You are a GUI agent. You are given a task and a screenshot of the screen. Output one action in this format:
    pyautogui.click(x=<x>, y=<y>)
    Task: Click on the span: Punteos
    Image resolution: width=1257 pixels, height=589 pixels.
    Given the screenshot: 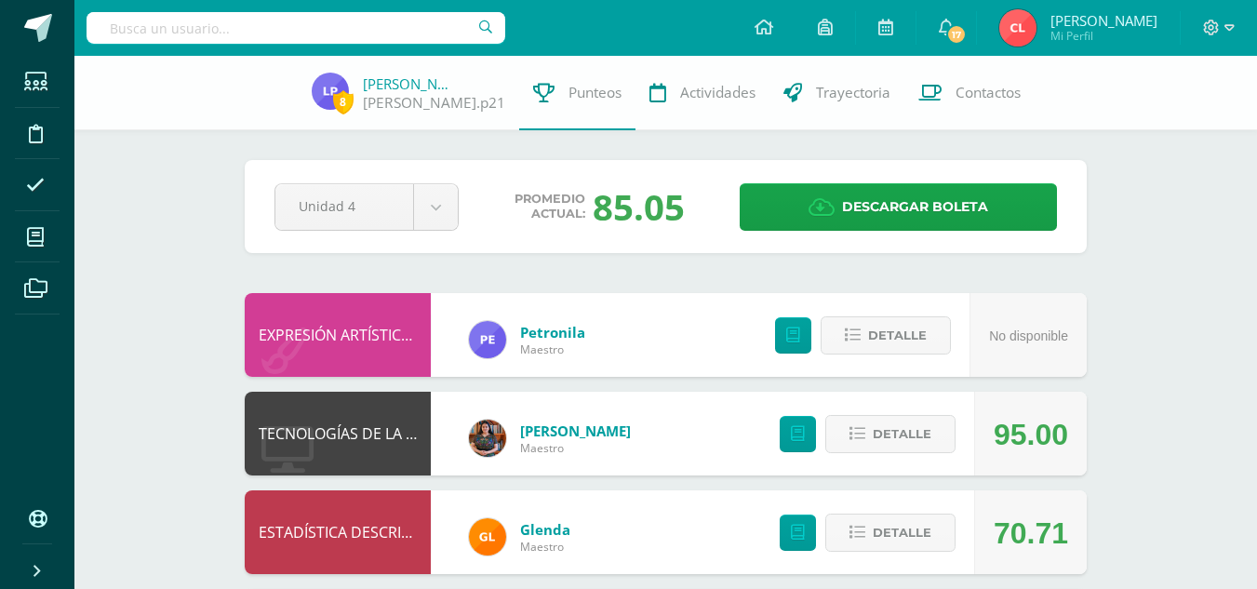 What is the action you would take?
    pyautogui.click(x=594, y=92)
    